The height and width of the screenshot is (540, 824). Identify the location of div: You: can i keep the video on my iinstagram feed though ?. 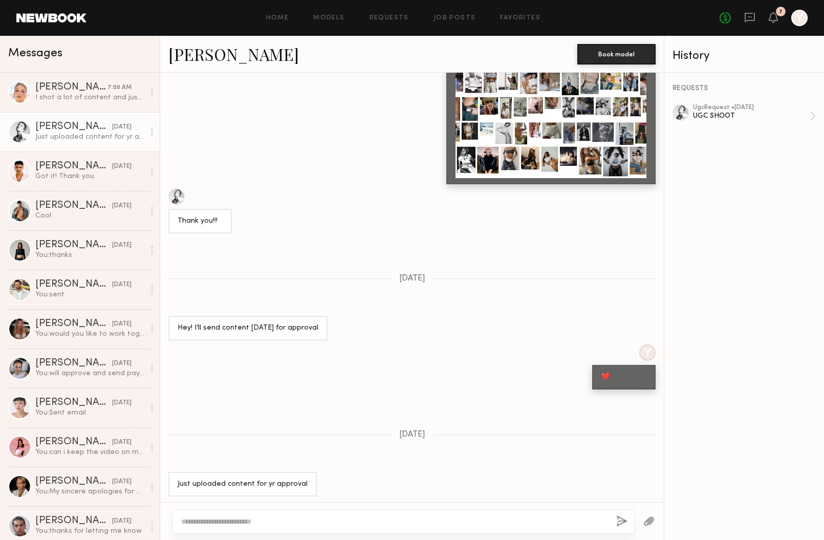
(90, 452).